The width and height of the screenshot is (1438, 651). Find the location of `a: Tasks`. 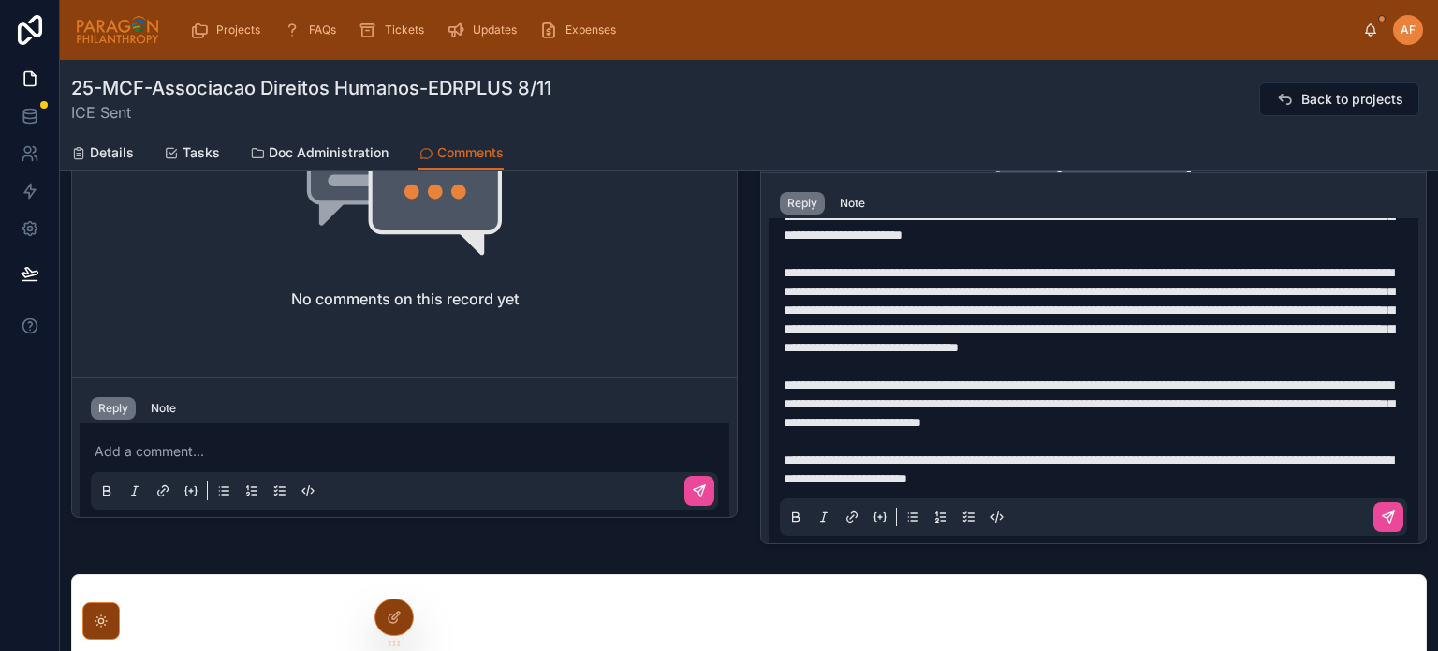

a: Tasks is located at coordinates (192, 154).